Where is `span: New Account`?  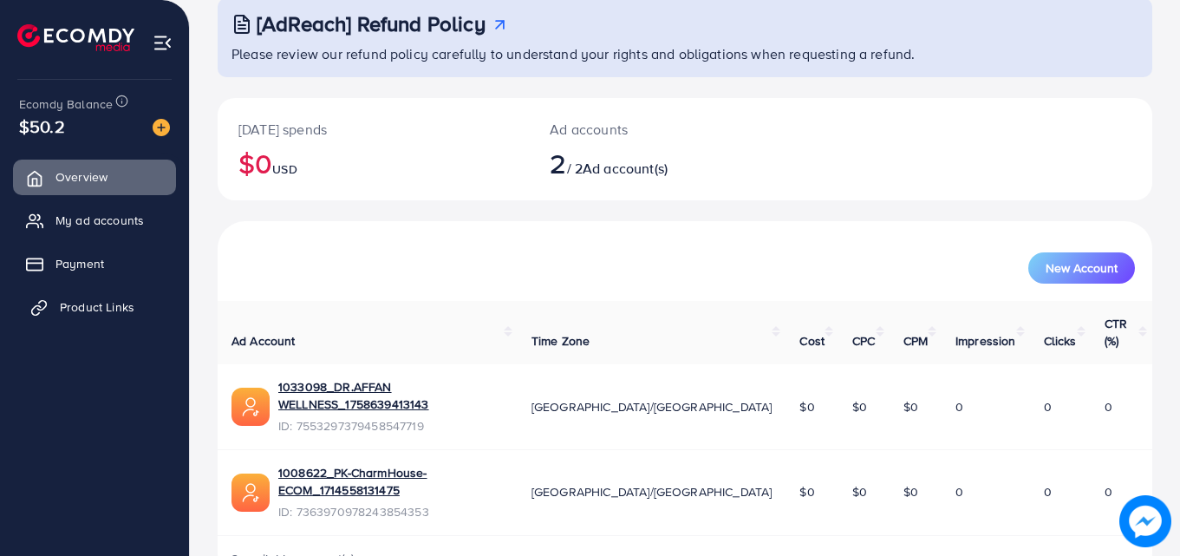
span: New Account is located at coordinates (1082, 268).